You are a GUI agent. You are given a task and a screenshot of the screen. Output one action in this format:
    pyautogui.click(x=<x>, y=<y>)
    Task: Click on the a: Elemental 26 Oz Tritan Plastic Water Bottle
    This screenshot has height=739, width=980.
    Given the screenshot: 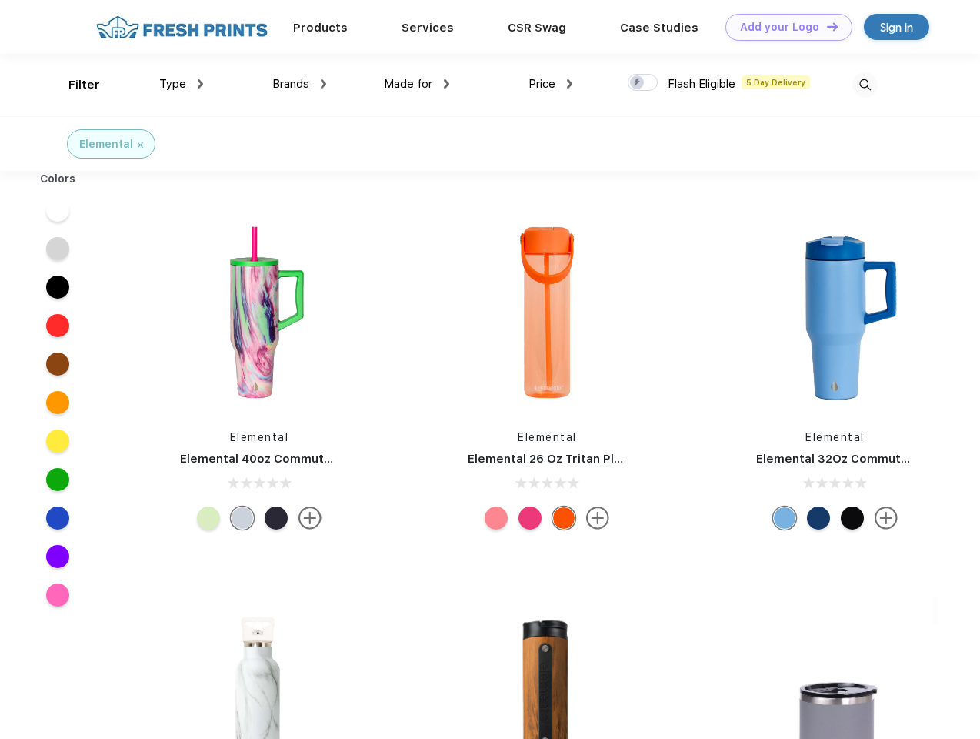 What is the action you would take?
    pyautogui.click(x=595, y=459)
    